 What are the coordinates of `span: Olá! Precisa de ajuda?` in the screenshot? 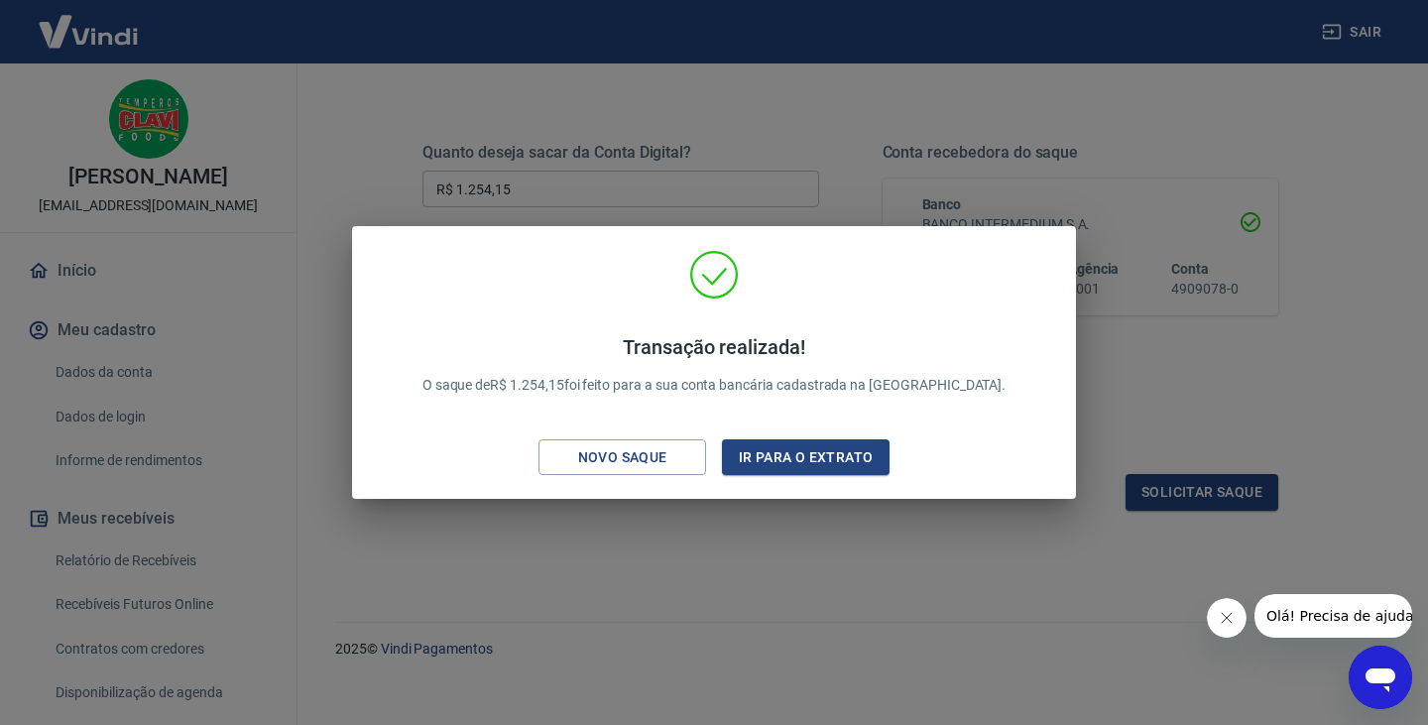 It's located at (89, 22).